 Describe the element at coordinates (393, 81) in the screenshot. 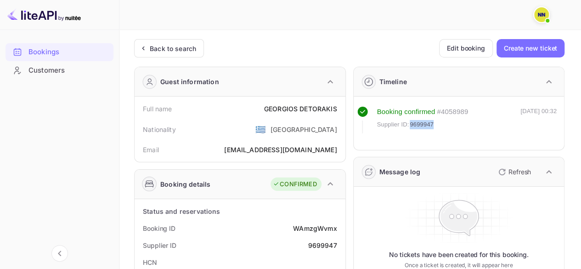

I see `div: Timeline` at that location.